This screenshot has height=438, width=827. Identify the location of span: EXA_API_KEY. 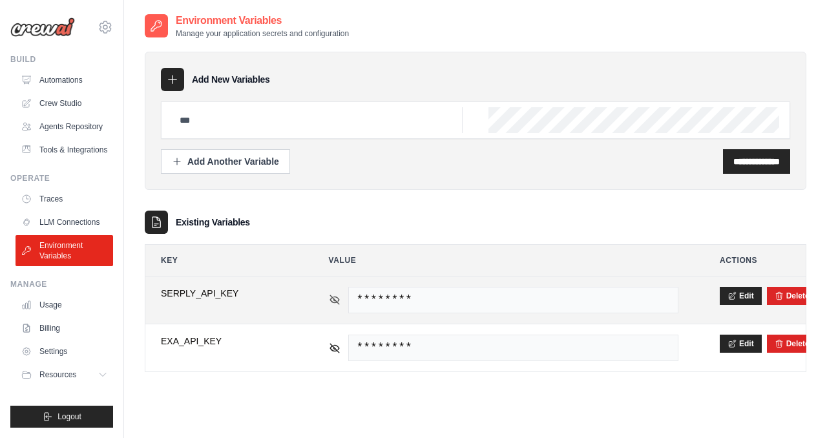
(224, 341).